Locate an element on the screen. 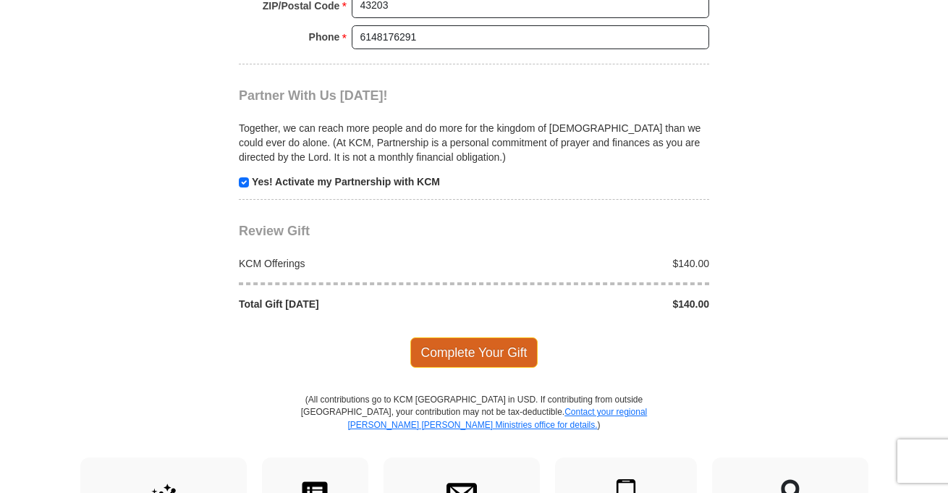 The width and height of the screenshot is (948, 493). div: KCM Offerings is located at coordinates (353, 263).